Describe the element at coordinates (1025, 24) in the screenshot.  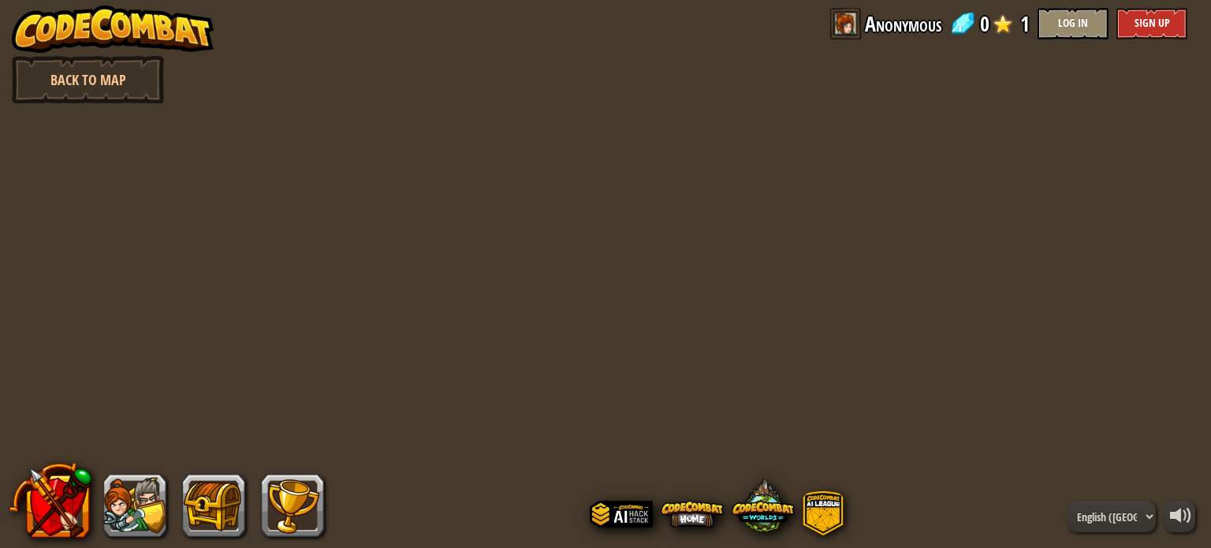
I see `span: 1` at that location.